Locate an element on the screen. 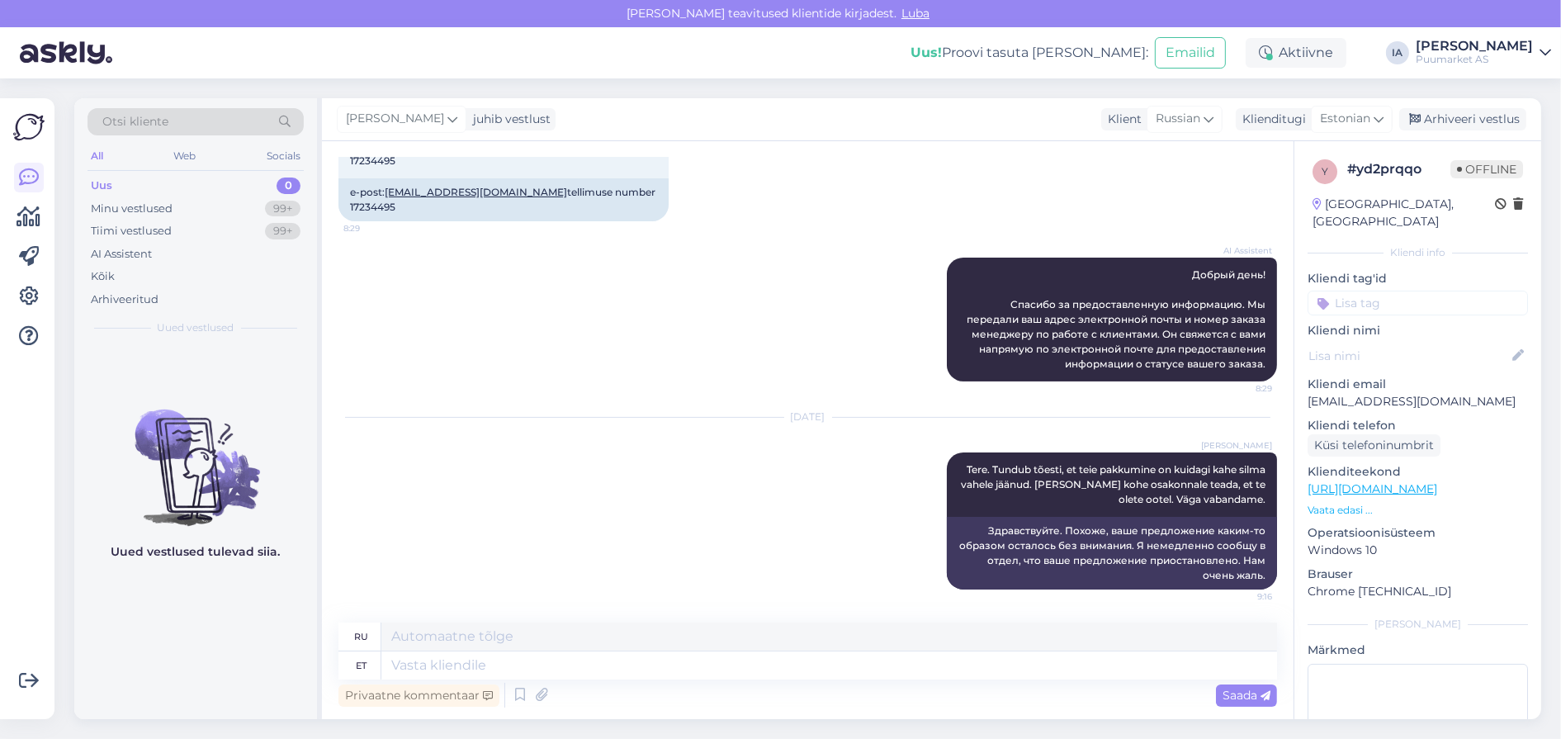  span: 9:16 is located at coordinates (1241, 596).